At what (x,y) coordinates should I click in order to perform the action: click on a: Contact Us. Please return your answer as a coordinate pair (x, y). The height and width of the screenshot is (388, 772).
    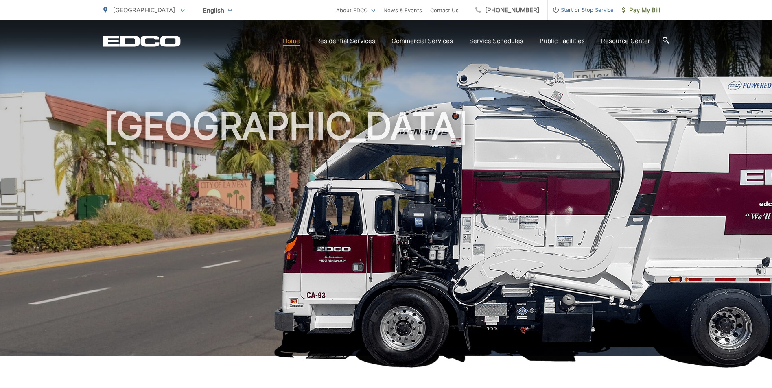
    Looking at the image, I should click on (444, 10).